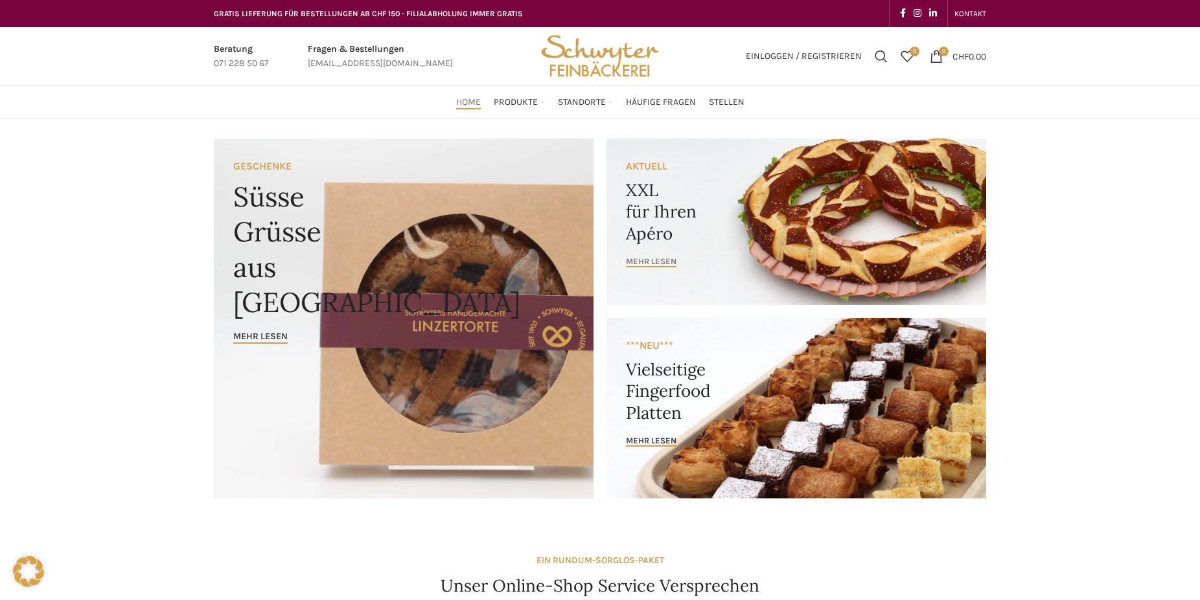  What do you see at coordinates (661, 102) in the screenshot?
I see `a: Häufige Fragen` at bounding box center [661, 102].